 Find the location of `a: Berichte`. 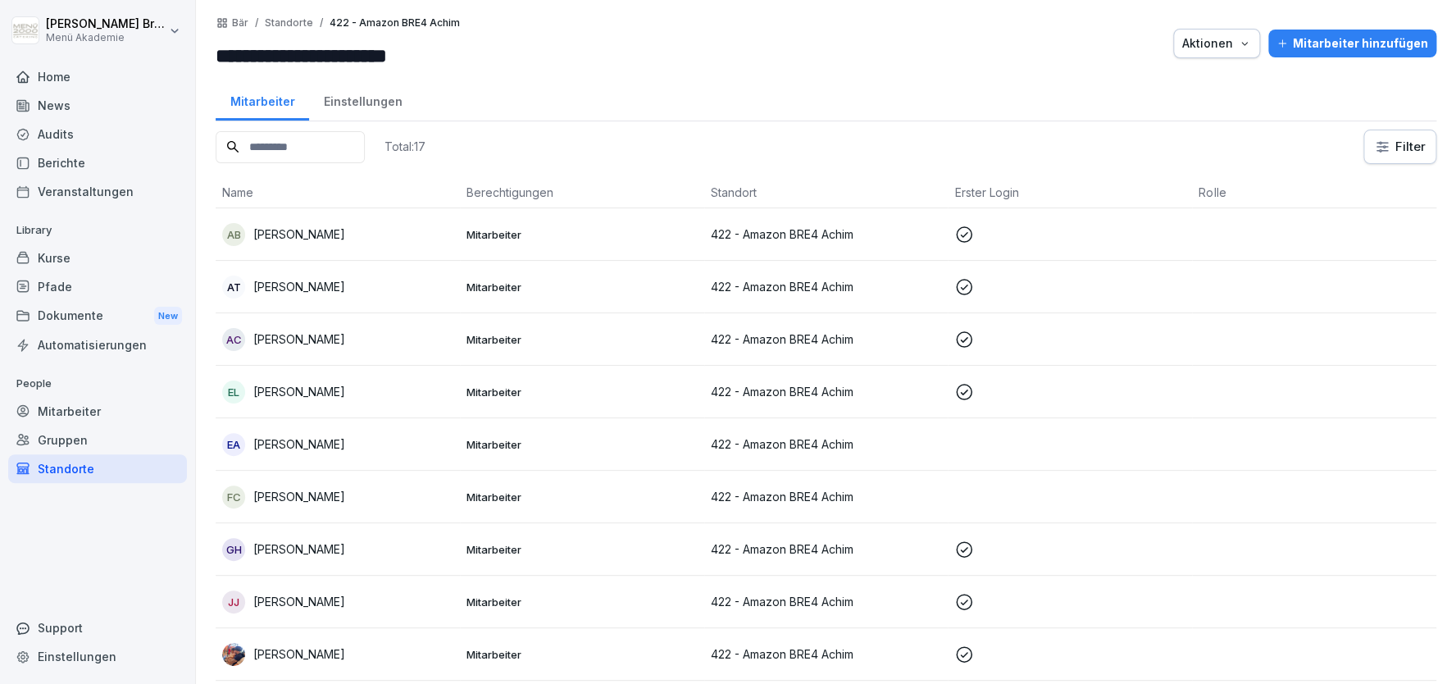

a: Berichte is located at coordinates (98, 162).